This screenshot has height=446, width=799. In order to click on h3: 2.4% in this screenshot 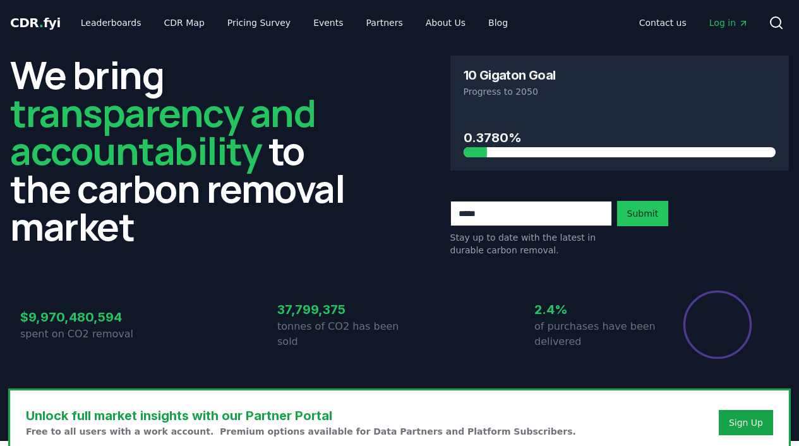, I will do `click(596, 310)`.